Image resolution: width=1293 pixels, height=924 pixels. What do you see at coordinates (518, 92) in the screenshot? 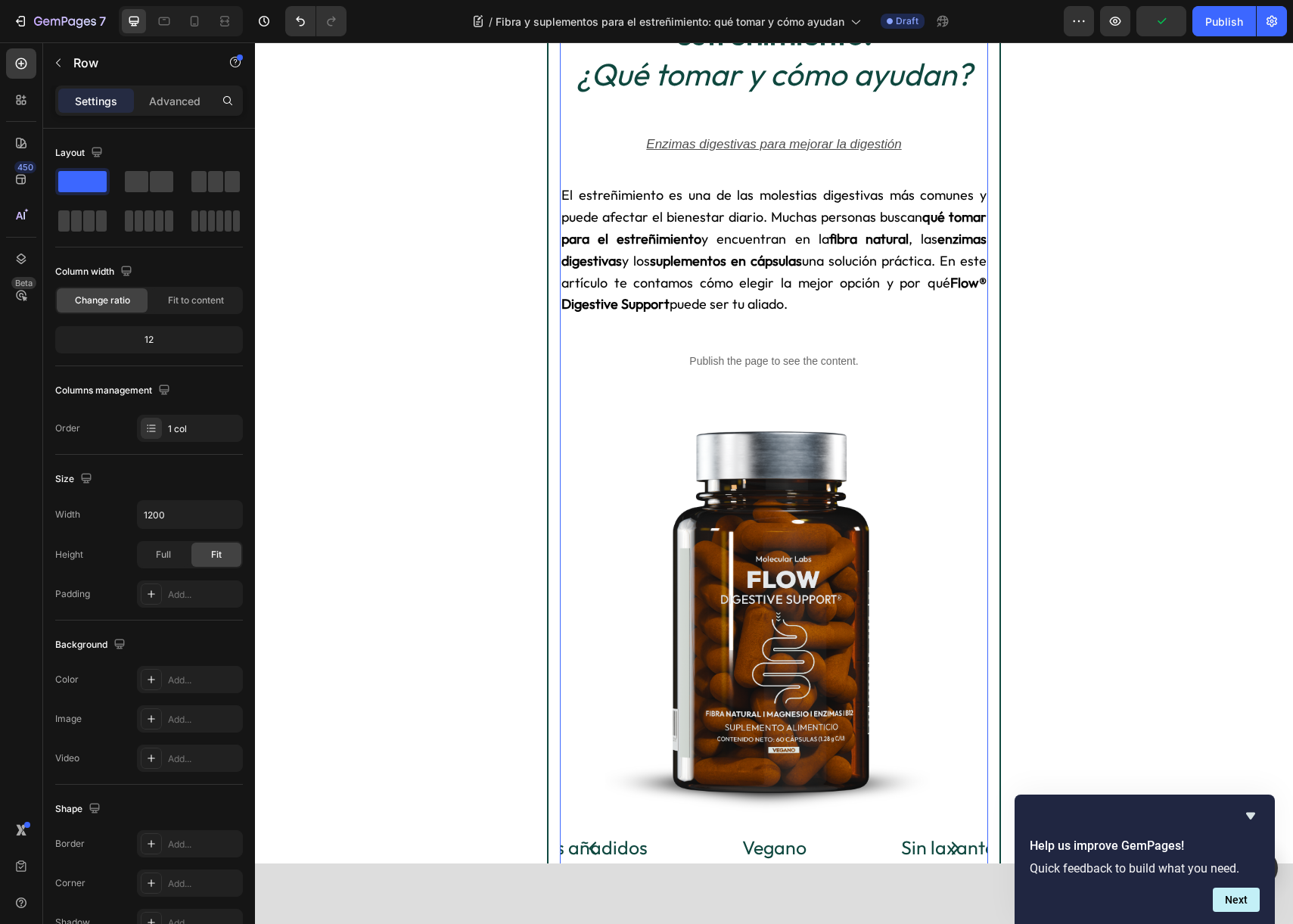
I see `a: Enzimas digestivas para mejorar la digestión` at bounding box center [518, 92].